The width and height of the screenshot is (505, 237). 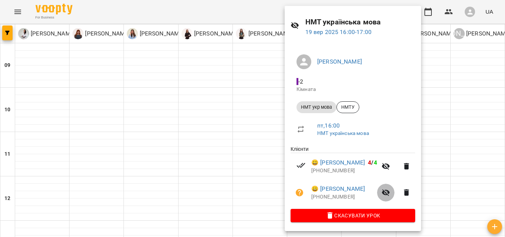 I want to click on span: НМТ укр мова, so click(x=316, y=107).